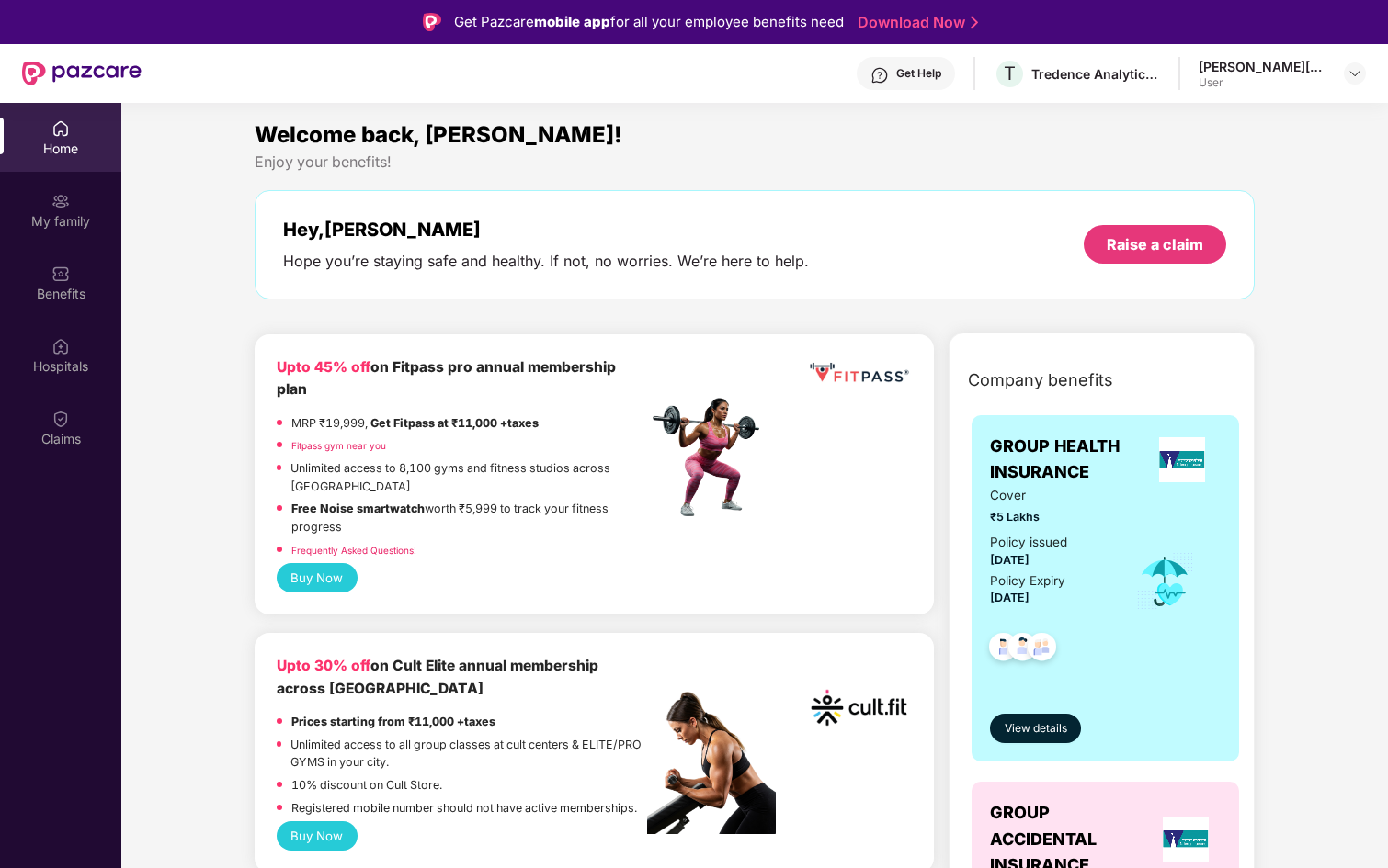 The image size is (1388, 868). Describe the element at coordinates (324, 366) in the screenshot. I see `b: Upto 45% off` at that location.